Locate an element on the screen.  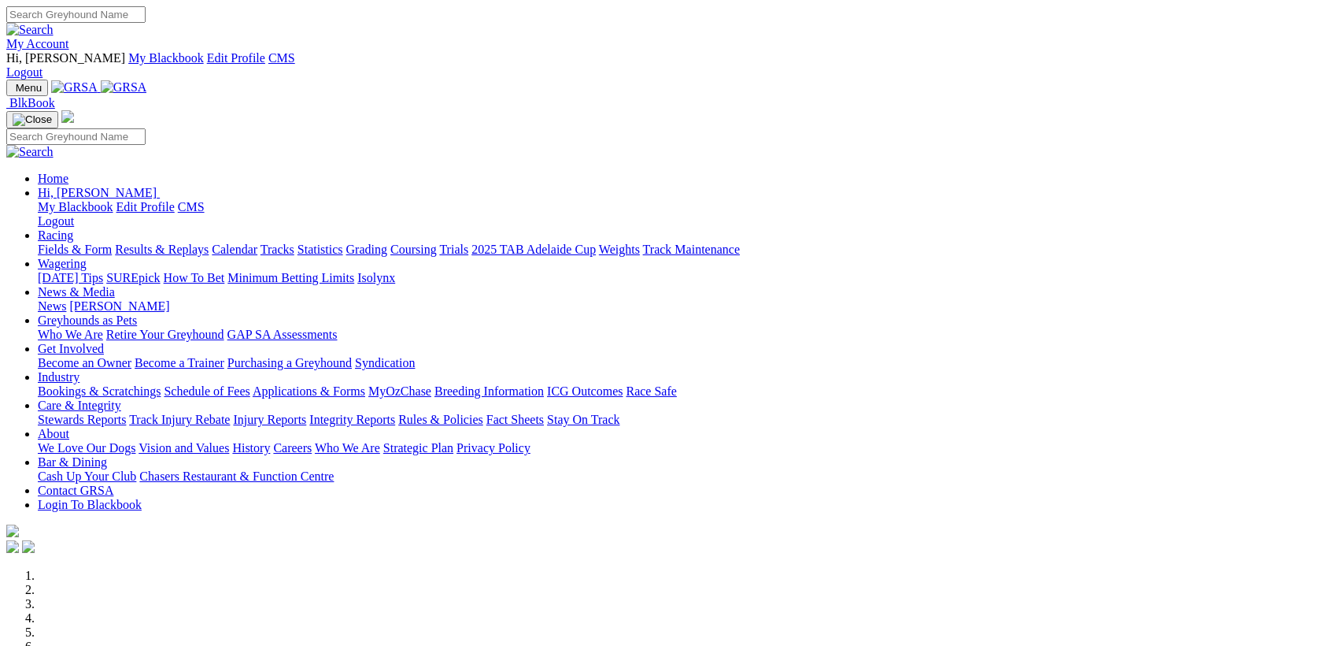
div: Wagering is located at coordinates (677, 278).